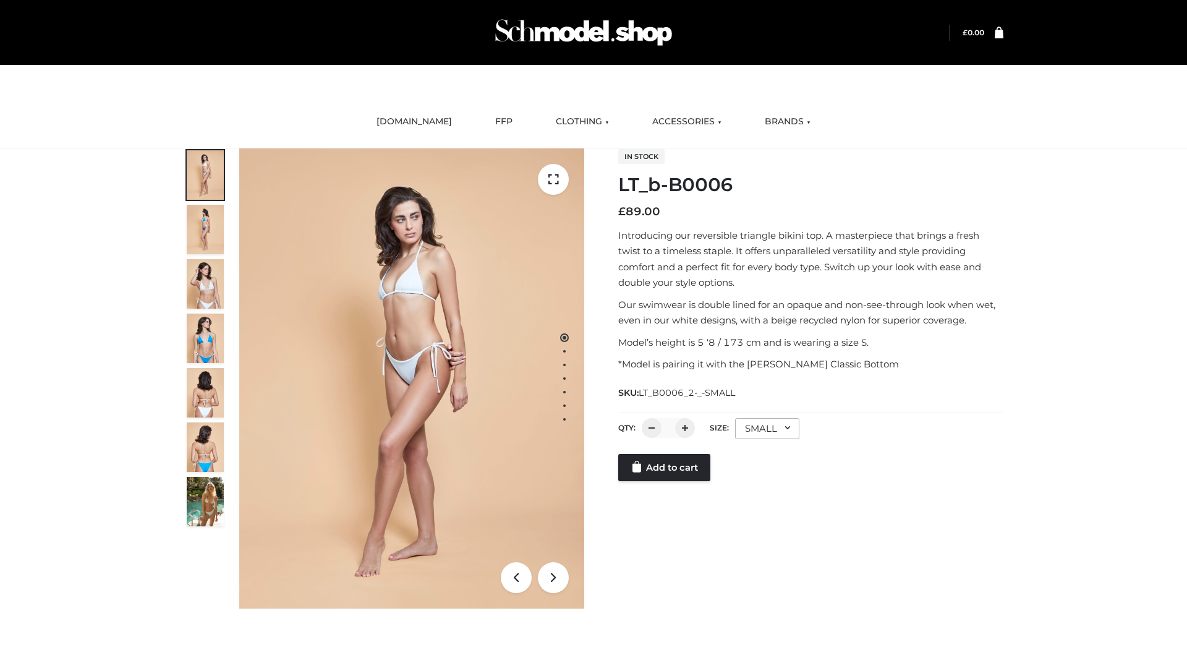 The height and width of the screenshot is (668, 1187). Describe the element at coordinates (639, 211) in the screenshot. I see `bdi: 89.00` at that location.